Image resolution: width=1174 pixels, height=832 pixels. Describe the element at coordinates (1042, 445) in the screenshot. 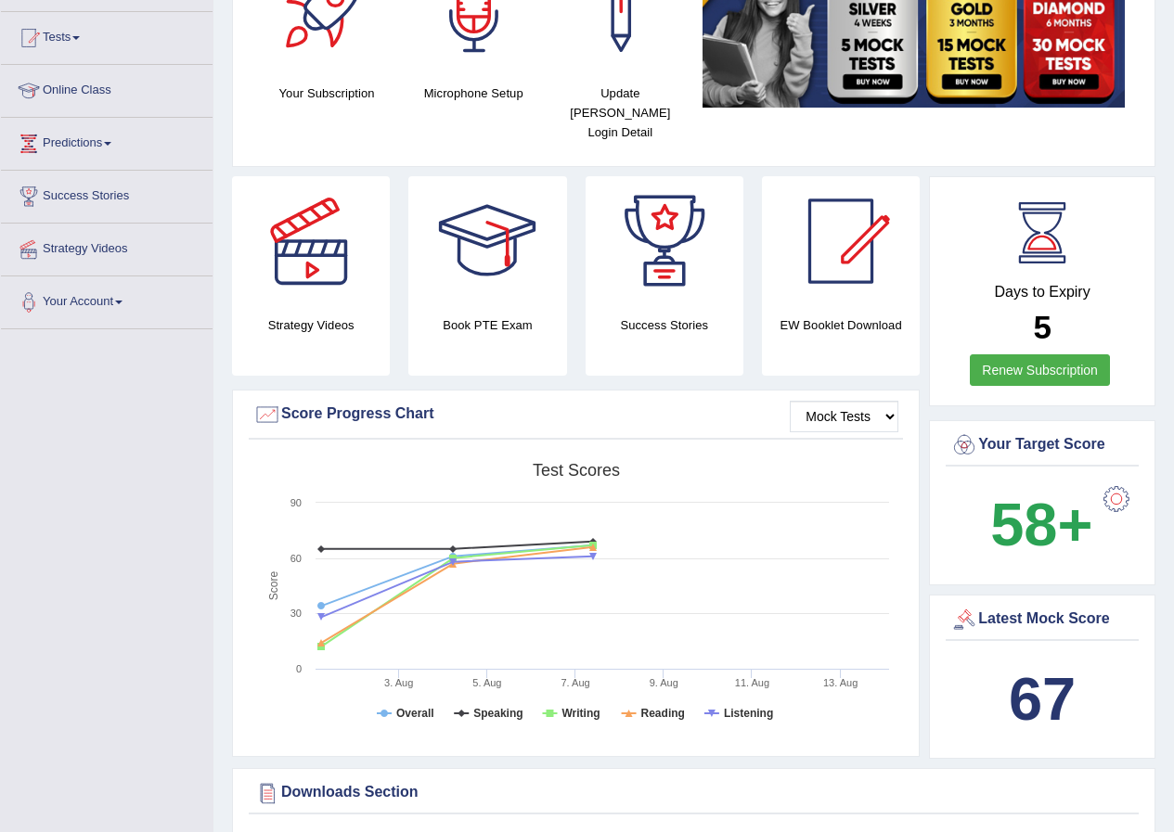

I see `div: Your Target Score` at that location.